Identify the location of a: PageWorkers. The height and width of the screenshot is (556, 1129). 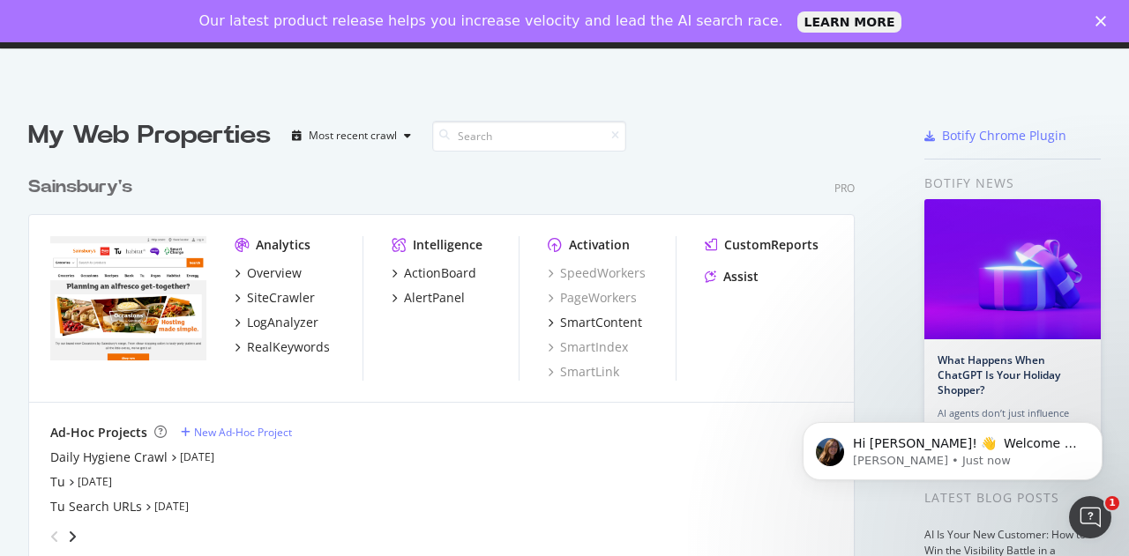
(592, 298).